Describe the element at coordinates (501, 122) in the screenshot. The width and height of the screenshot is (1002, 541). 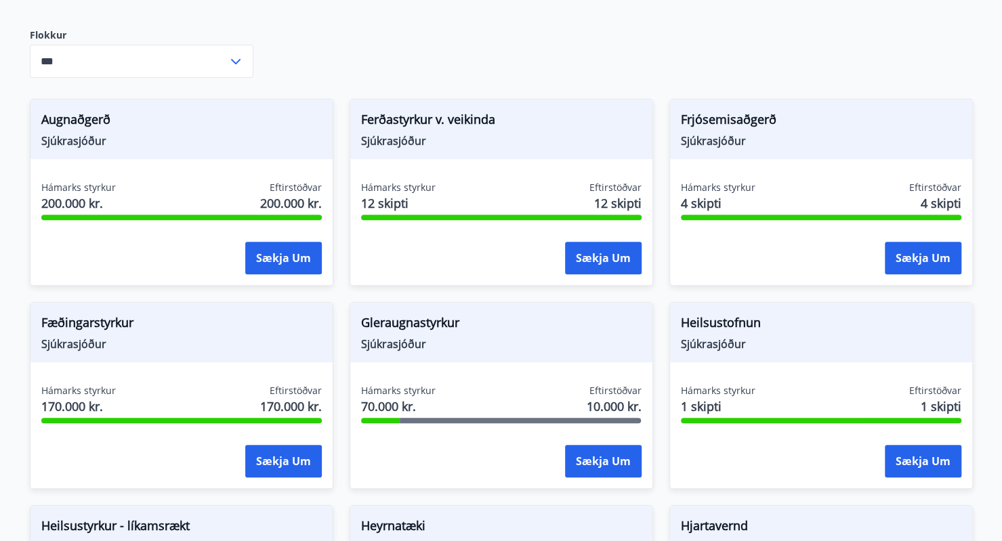
I see `span: Ferðastyrkur v. veikinda` at that location.